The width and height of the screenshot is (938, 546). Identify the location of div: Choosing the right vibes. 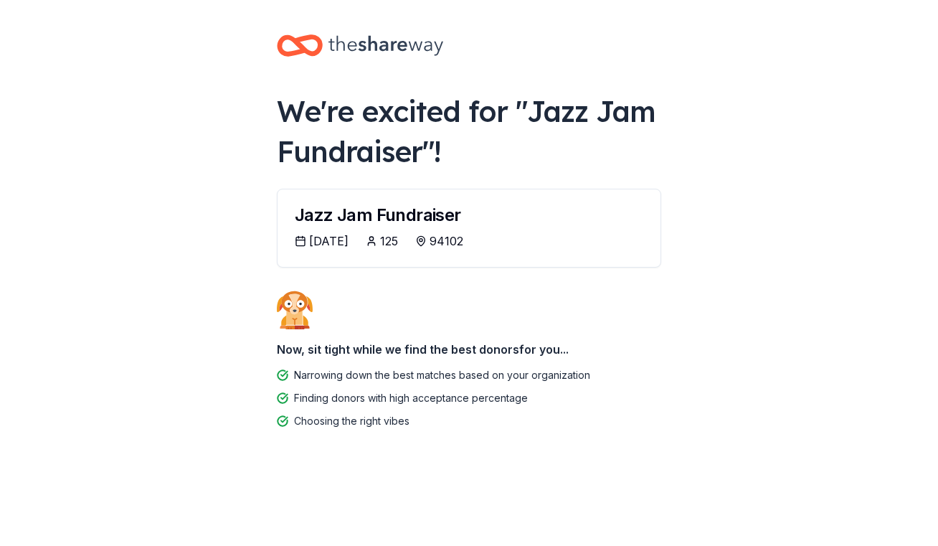
(351, 421).